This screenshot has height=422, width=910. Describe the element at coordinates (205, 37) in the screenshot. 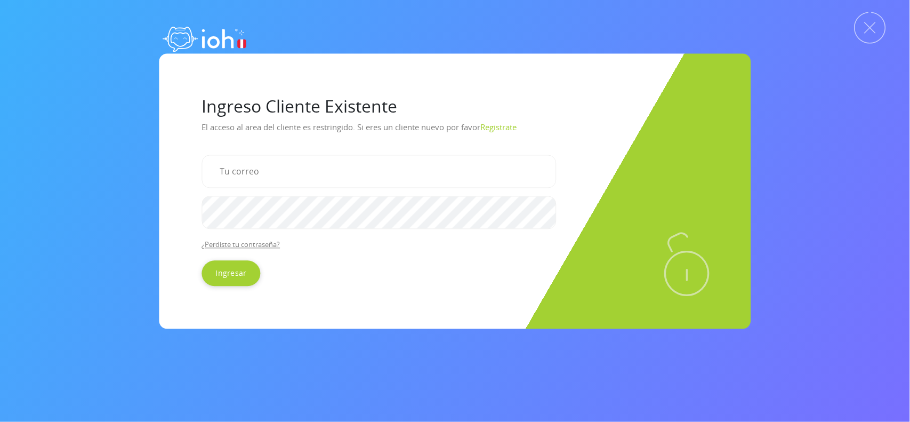

I see `img: logo` at that location.